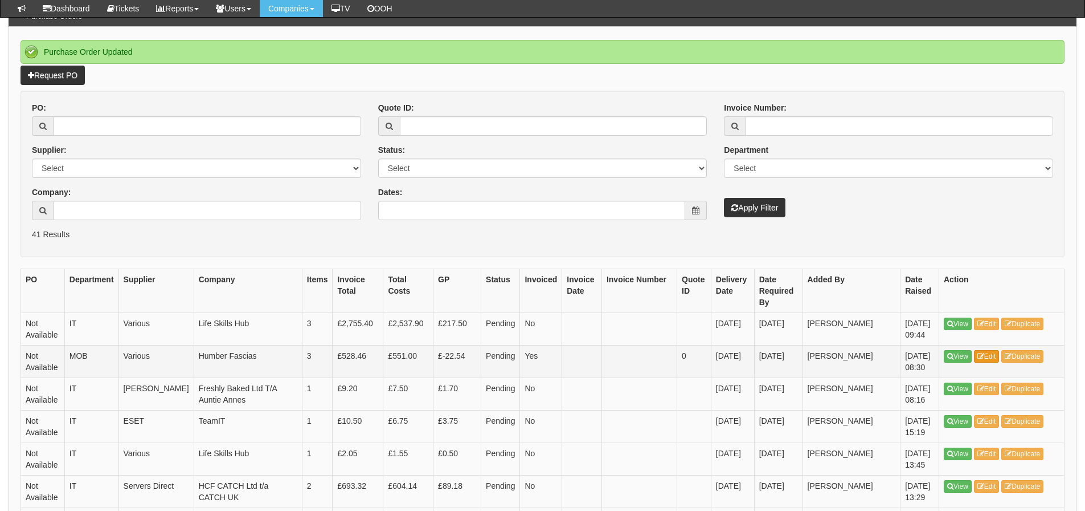  I want to click on th: Invoice Number, so click(639, 290).